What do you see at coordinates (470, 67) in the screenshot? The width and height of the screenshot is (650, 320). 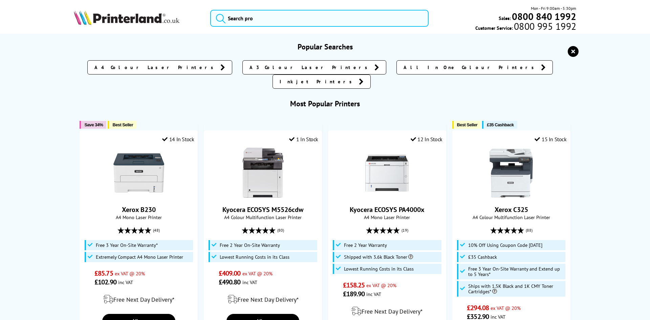 I see `span: All In One Colour Printers` at bounding box center [470, 67].